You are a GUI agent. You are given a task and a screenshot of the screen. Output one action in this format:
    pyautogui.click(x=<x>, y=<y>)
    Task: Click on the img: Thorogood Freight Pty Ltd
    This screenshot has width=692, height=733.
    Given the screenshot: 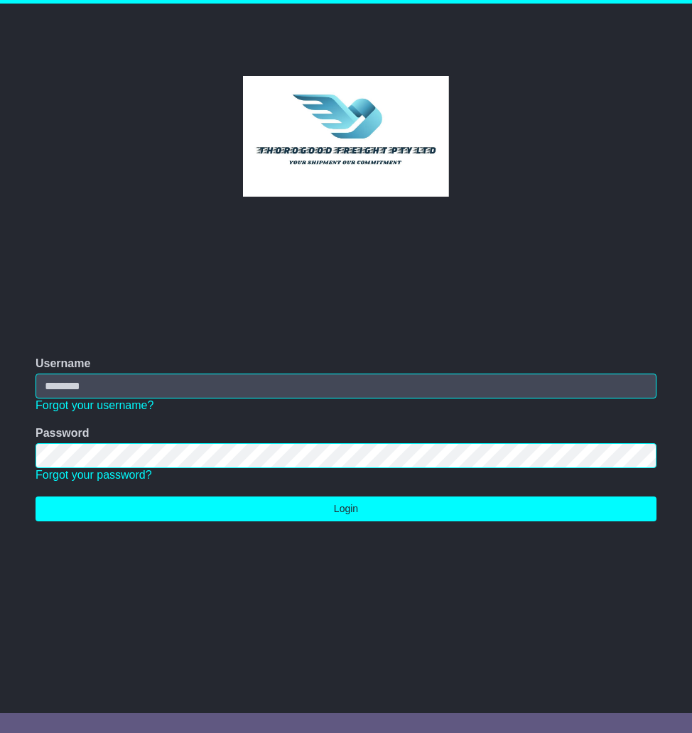 What is the action you would take?
    pyautogui.click(x=346, y=136)
    